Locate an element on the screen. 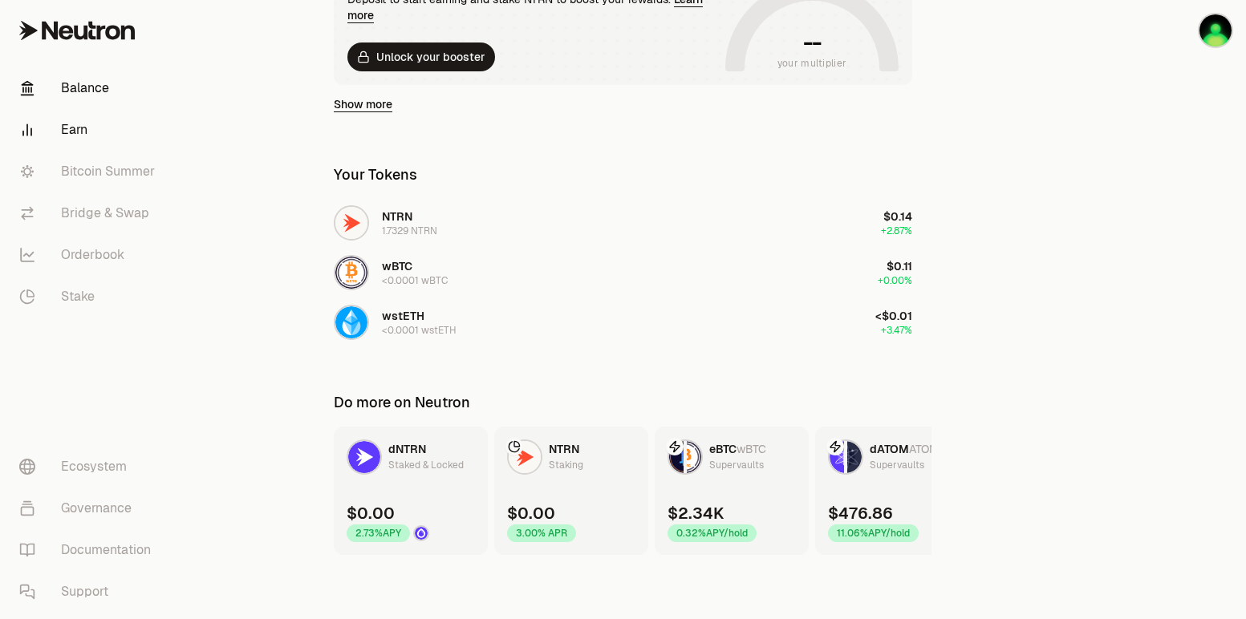 The image size is (1246, 619). span: your multiplier is located at coordinates (812, 63).